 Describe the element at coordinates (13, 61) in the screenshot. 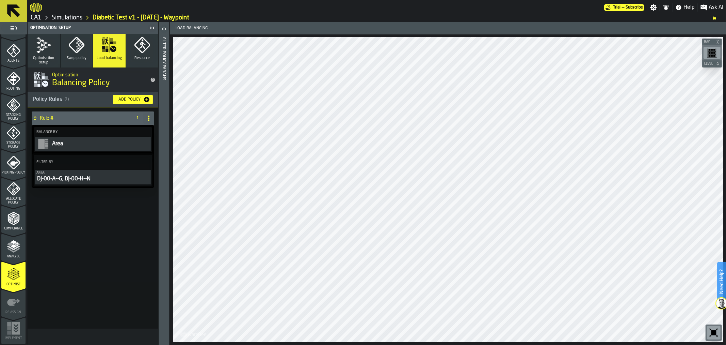

I see `span: Agents` at that location.